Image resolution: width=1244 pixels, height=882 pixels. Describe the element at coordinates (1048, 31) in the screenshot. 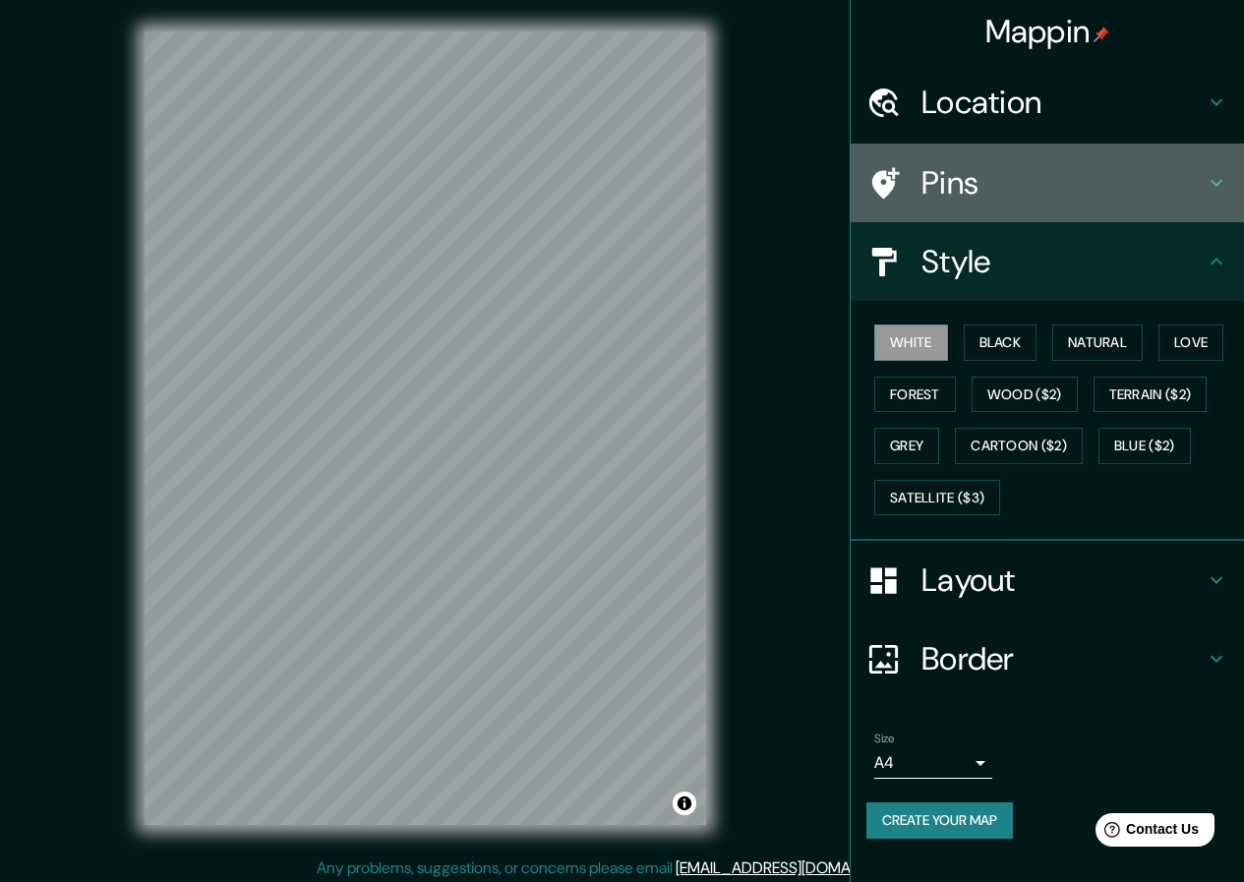

I see `h4: Mappin` at that location.